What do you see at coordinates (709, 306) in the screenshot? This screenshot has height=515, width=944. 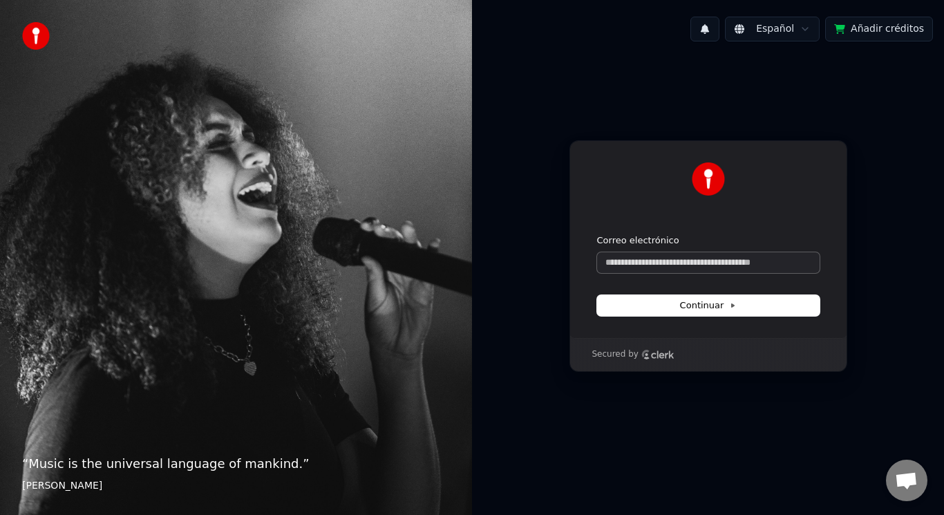 I see `span: Continuar` at bounding box center [709, 306].